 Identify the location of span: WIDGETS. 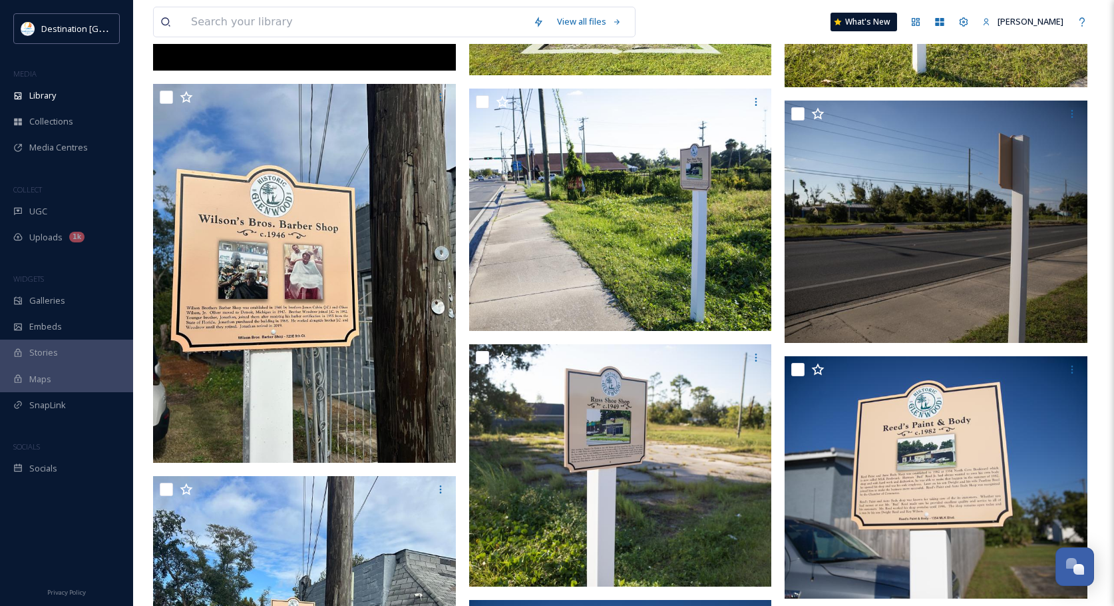
(29, 278).